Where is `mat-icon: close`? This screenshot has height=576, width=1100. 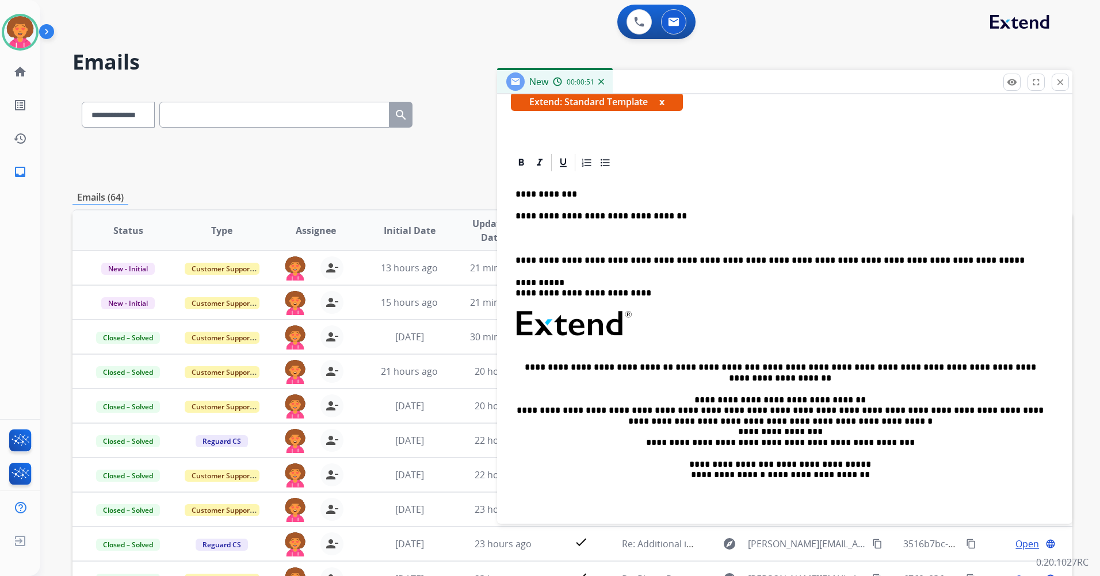 mat-icon: close is located at coordinates (1060, 82).